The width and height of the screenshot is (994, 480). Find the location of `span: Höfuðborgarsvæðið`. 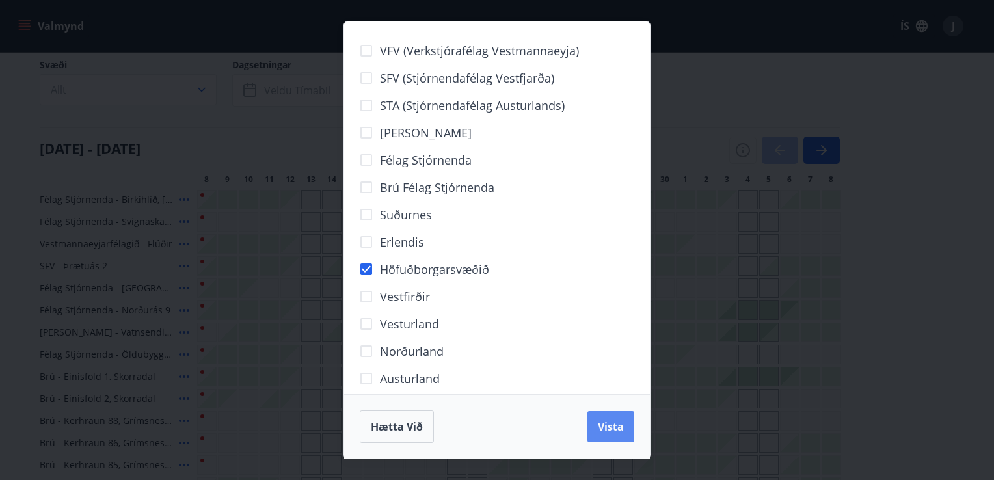

span: Höfuðborgarsvæðið is located at coordinates (434, 269).